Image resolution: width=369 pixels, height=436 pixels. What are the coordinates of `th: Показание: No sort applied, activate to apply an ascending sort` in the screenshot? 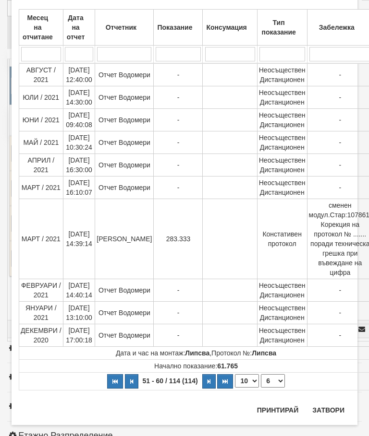 It's located at (178, 27).